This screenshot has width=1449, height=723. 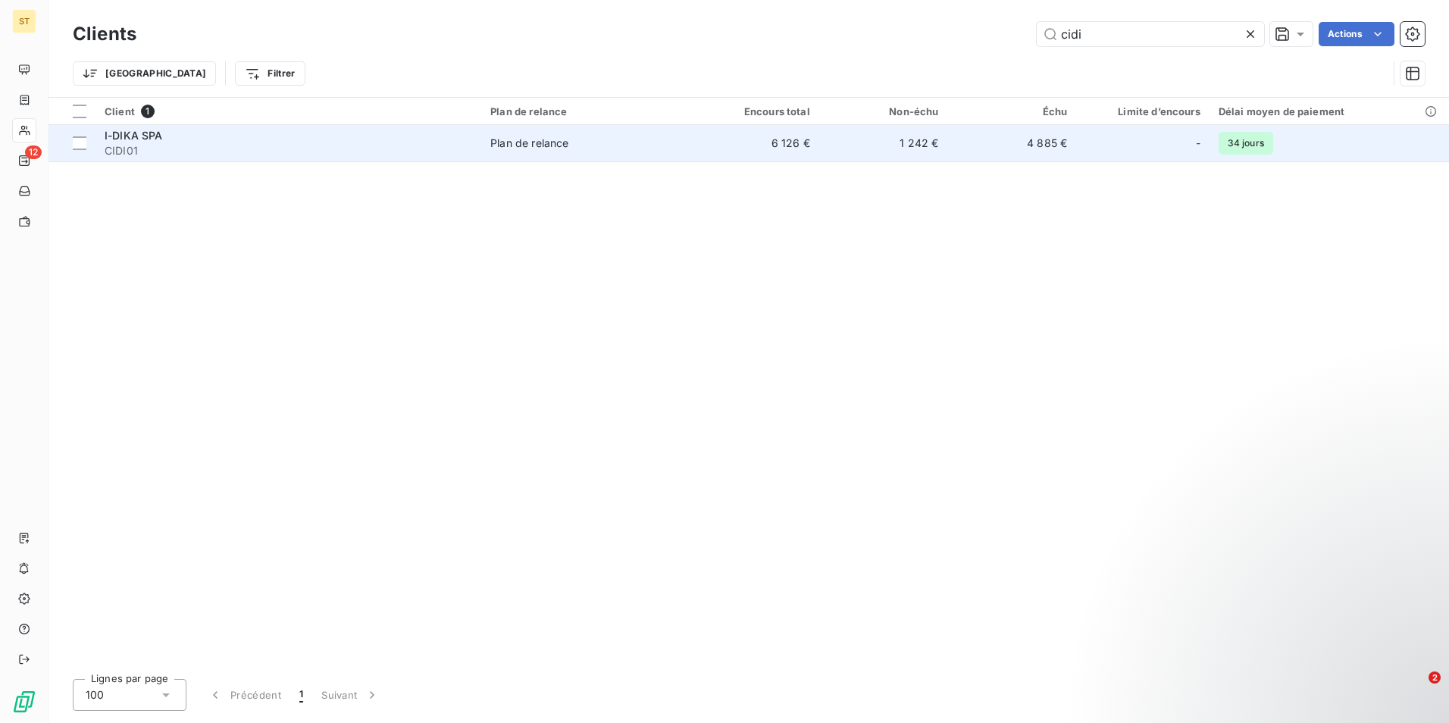 What do you see at coordinates (95, 695) in the screenshot?
I see `span: 100` at bounding box center [95, 695].